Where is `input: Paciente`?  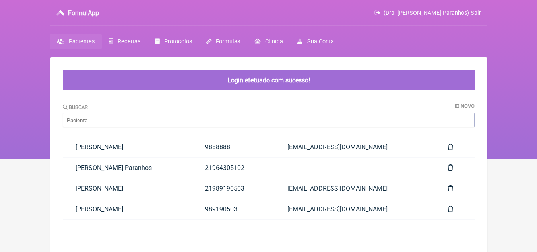
input: Paciente is located at coordinates (269, 120).